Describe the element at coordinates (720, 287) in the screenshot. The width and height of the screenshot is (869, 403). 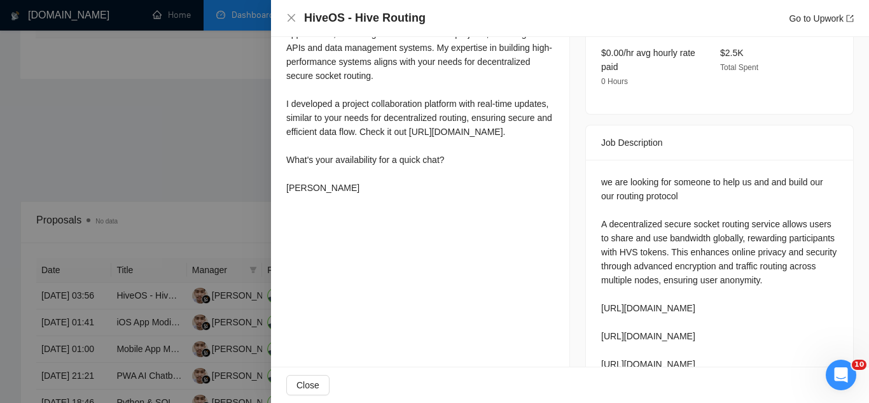
I see `div: we are looking for someone to help us and and build our our routing protocol A decentralized secu...` at that location.